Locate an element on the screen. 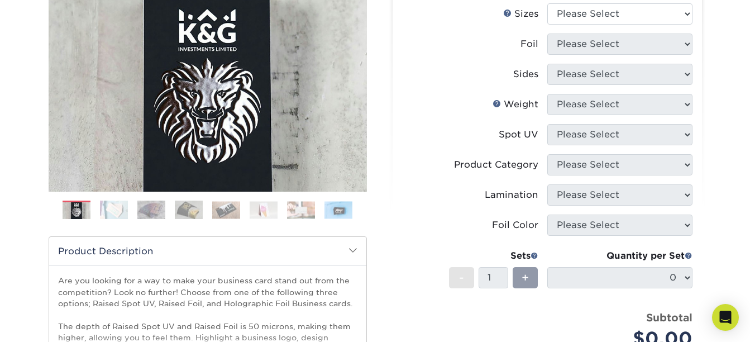 This screenshot has height=342, width=750. img: Business Cards 08 is located at coordinates (339, 209).